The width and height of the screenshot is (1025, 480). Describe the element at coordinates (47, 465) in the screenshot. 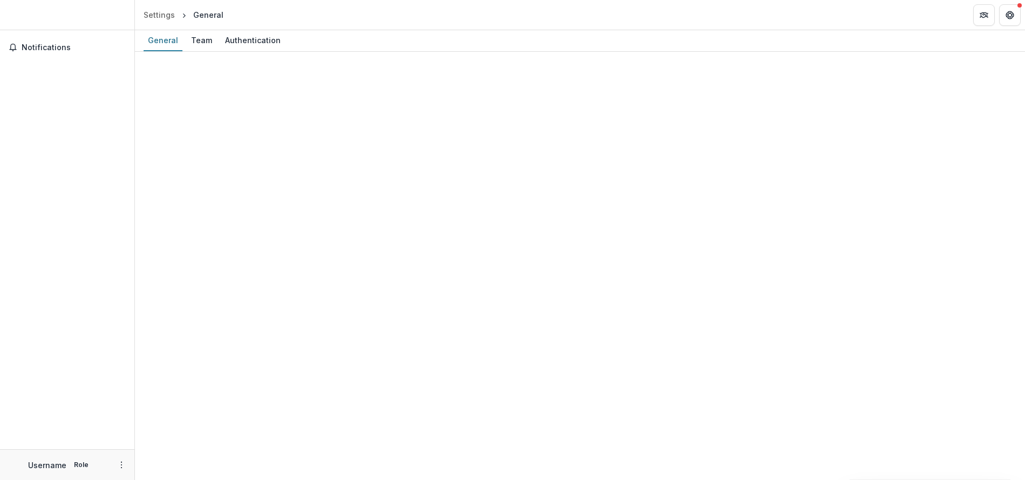

I see `p: Username` at that location.